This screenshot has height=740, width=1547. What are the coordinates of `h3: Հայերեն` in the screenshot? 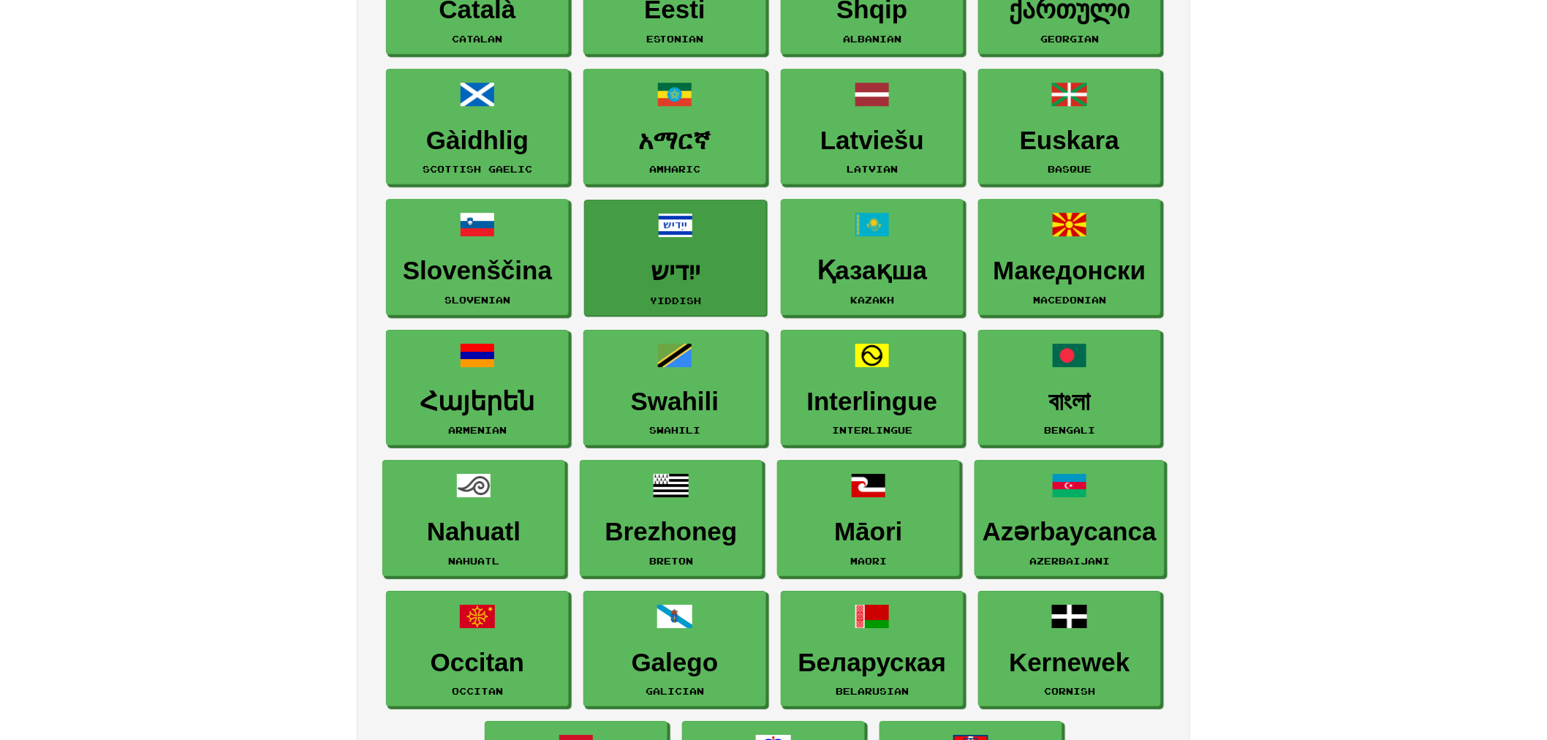 It's located at (478, 401).